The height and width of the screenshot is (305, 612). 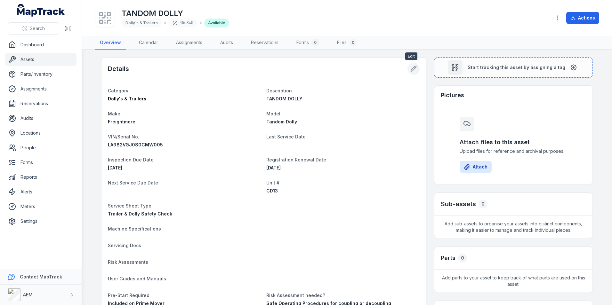 I want to click on h3: Parts, so click(x=448, y=258).